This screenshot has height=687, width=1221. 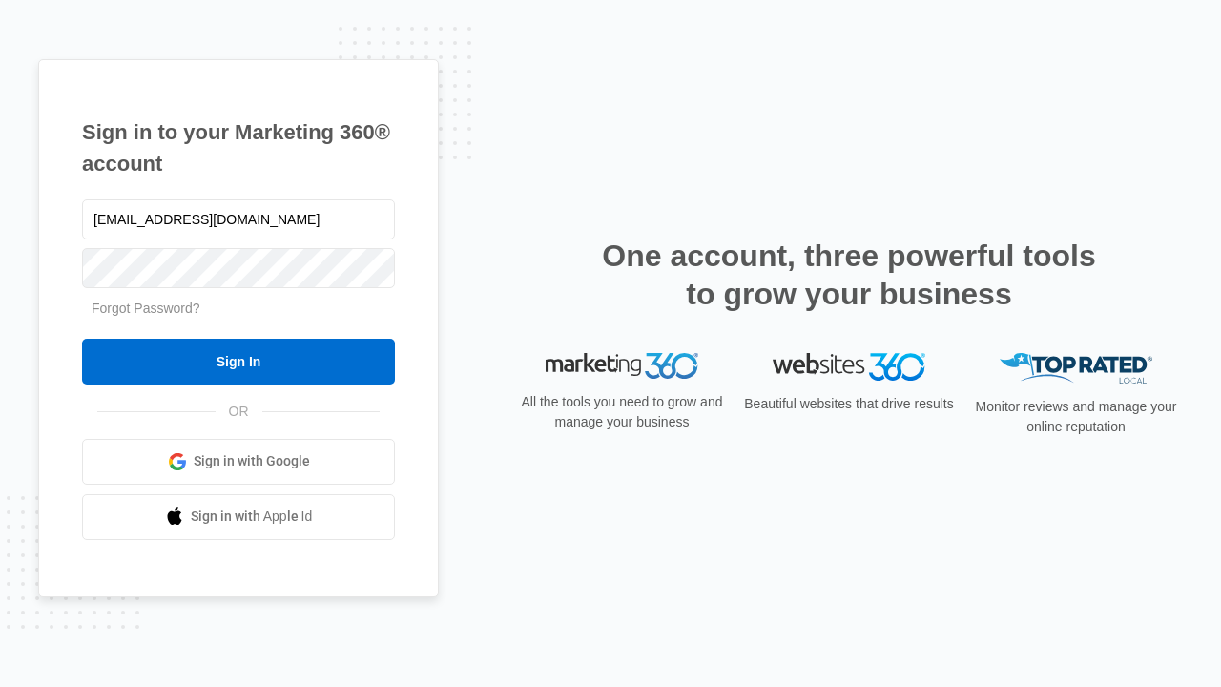 What do you see at coordinates (849, 404) in the screenshot?
I see `p: Beautiful websites that drive results` at bounding box center [849, 404].